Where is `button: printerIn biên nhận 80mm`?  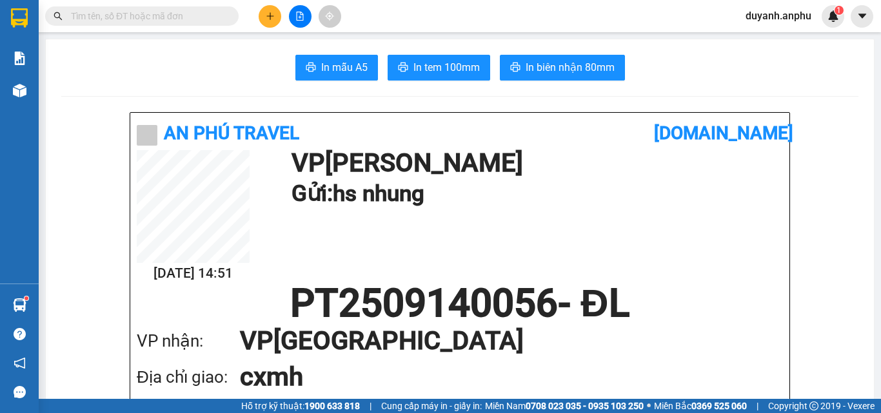 button: printerIn biên nhận 80mm is located at coordinates (562, 68).